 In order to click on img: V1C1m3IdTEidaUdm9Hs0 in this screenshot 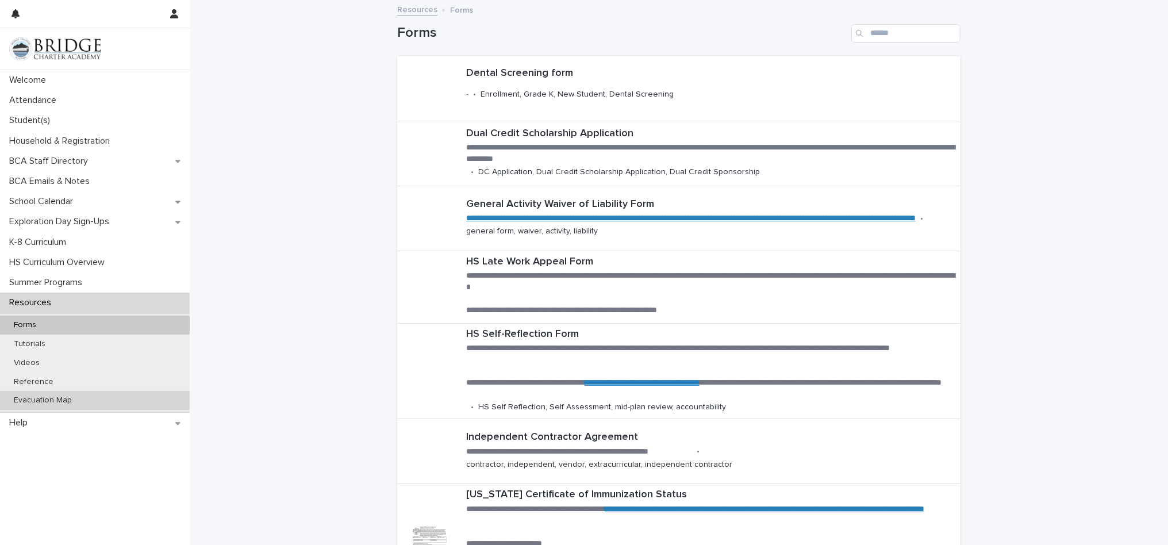, I will do `click(55, 49)`.